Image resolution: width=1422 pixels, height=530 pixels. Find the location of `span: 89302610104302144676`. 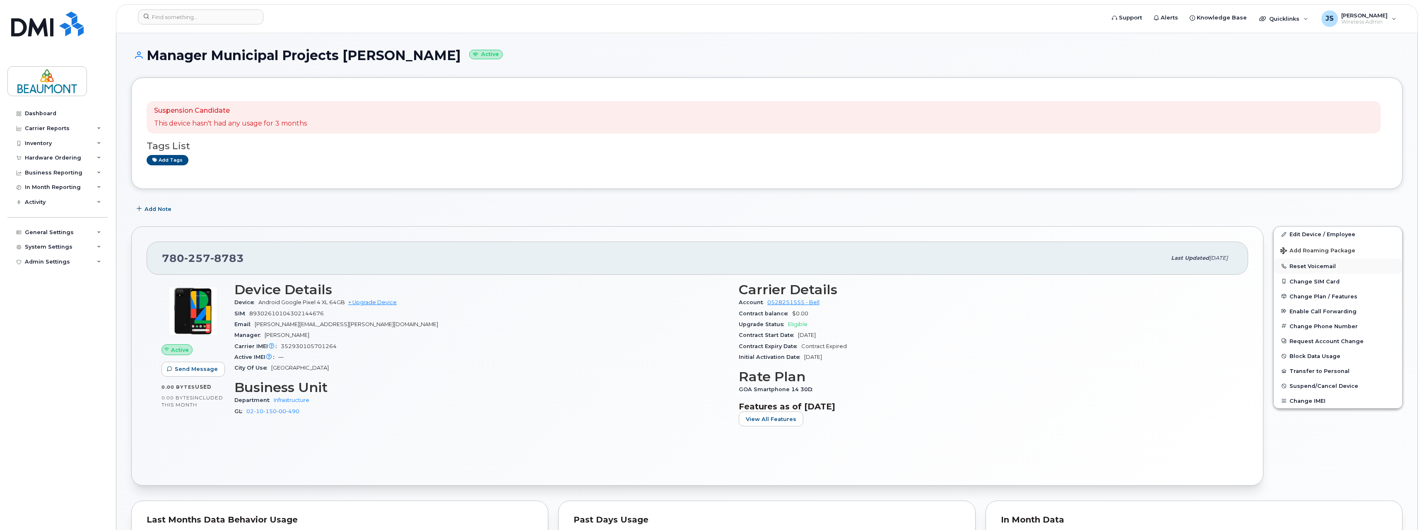

span: 89302610104302144676 is located at coordinates (287, 313).